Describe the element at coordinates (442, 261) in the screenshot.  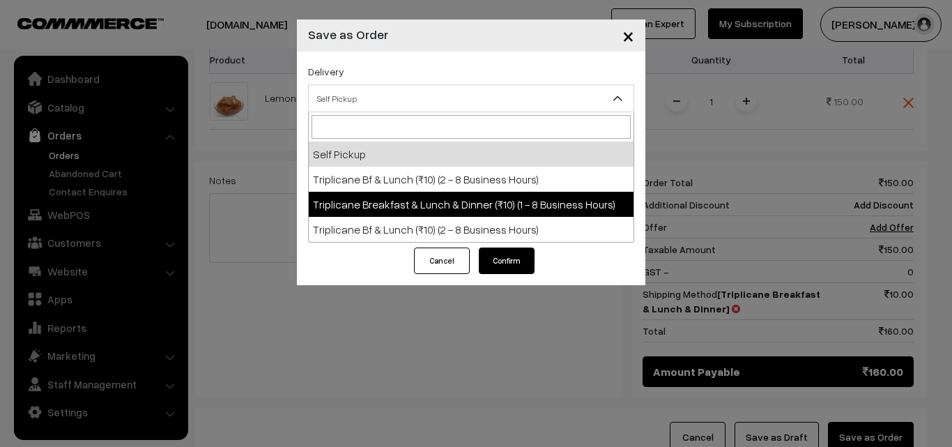
I see `button: Cancel` at that location.